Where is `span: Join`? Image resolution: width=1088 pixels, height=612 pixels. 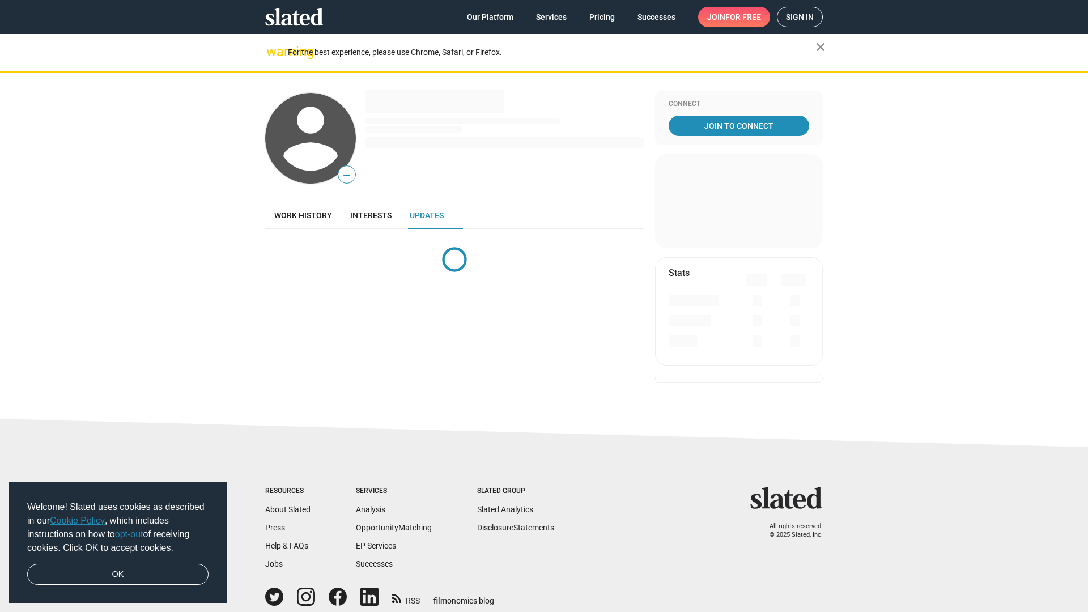
span: Join is located at coordinates (734, 17).